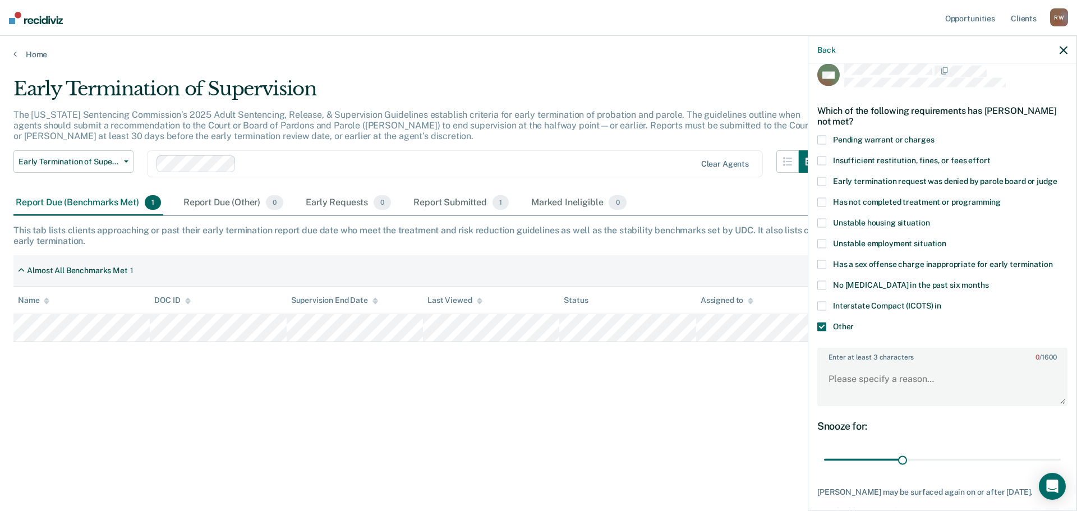  Describe the element at coordinates (417, 93) in the screenshot. I see `div: Early Termination of Supervision` at that location.